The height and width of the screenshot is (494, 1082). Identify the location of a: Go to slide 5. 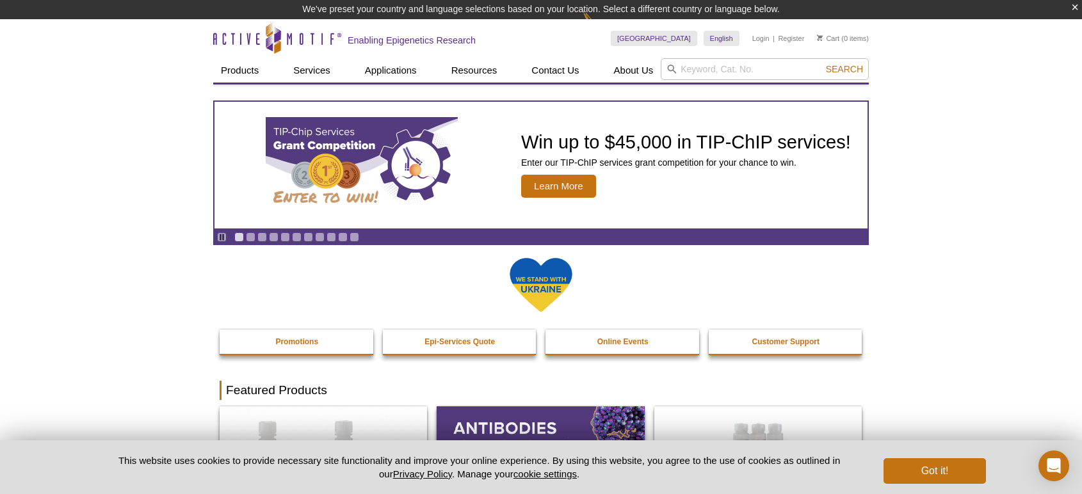
(285, 237).